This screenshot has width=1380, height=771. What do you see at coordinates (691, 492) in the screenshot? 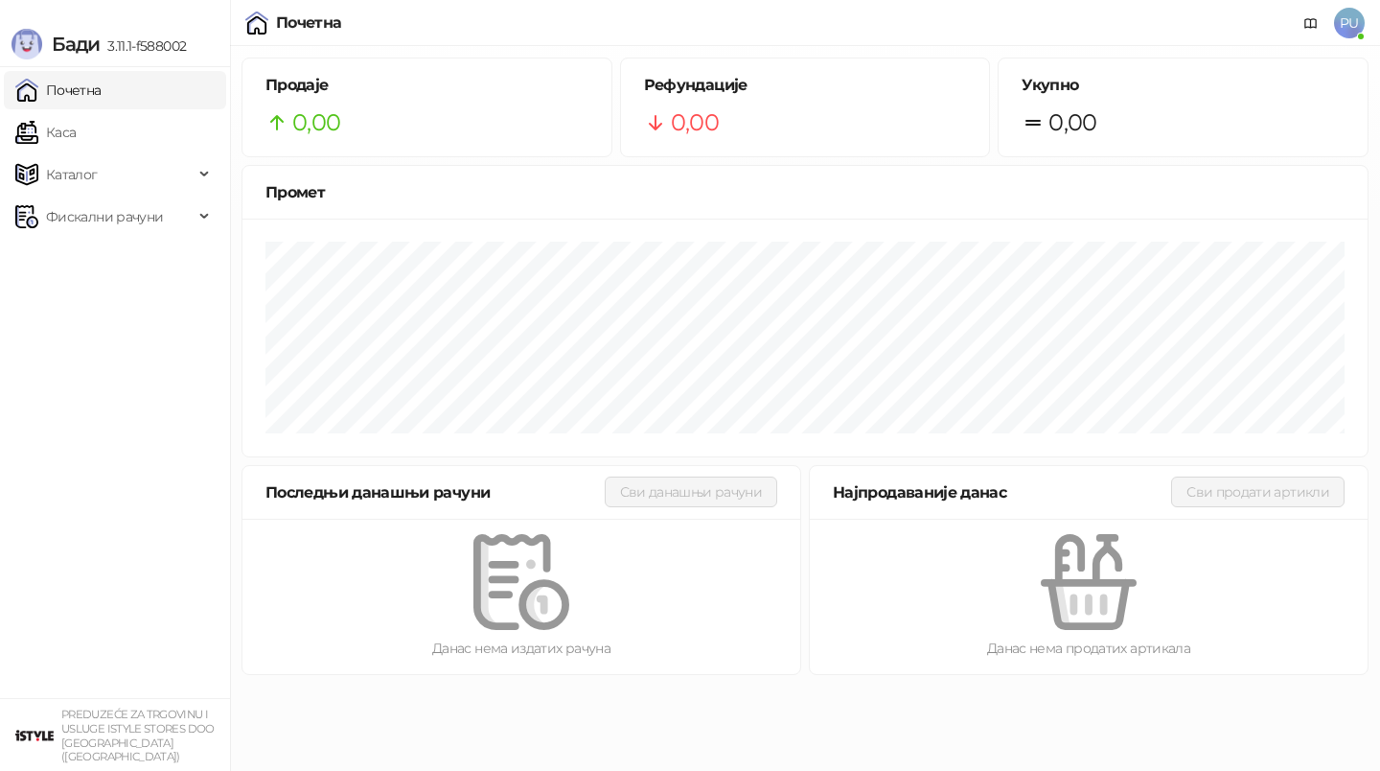
I see `button: Сви данашњи рачуни` at bounding box center [691, 492].